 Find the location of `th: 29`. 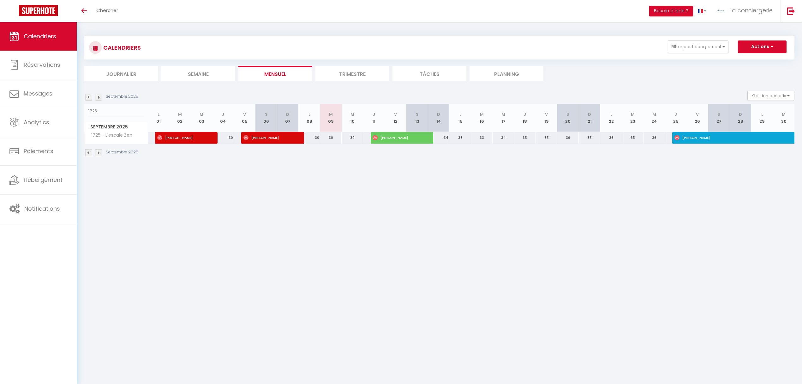

th: 29 is located at coordinates (762, 118).